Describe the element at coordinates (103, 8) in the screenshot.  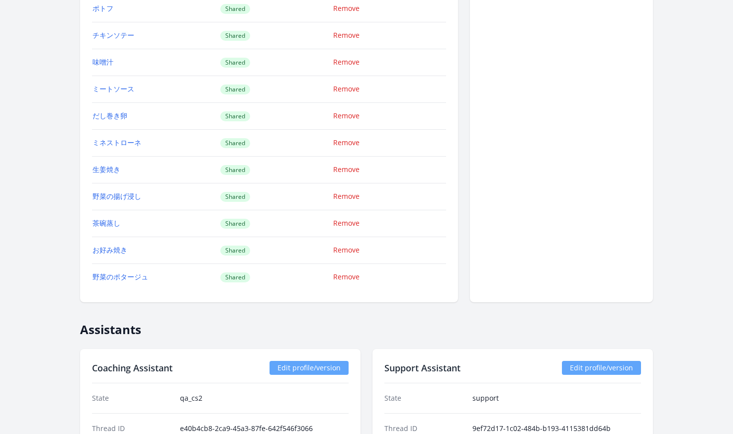
I see `a: ポトフ` at that location.